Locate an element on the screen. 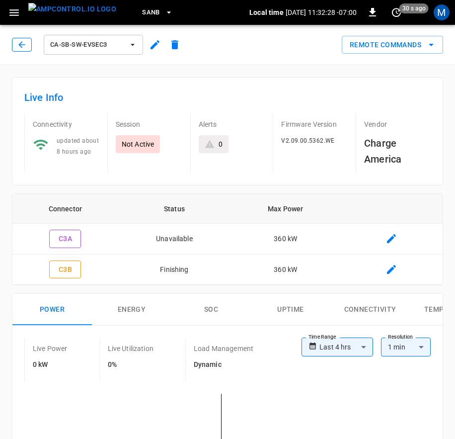 The width and height of the screenshot is (455, 439). span: ca-sb-sw-evseC3 is located at coordinates (87, 45).